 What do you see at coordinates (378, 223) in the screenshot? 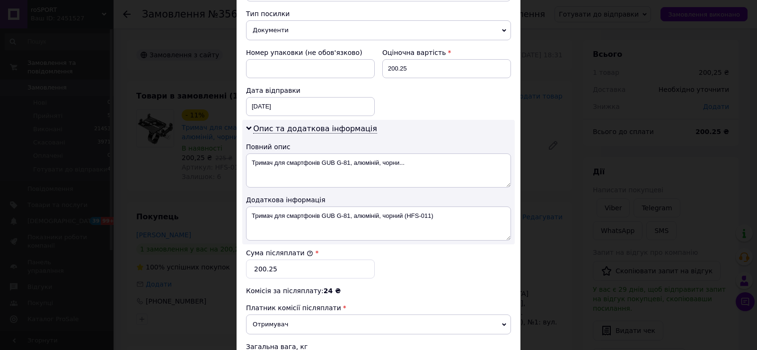
I see `textarea: Тримач для смартфонів GUB G-81, алюміній, чорний (HFS-011)` at bounding box center [378, 223].